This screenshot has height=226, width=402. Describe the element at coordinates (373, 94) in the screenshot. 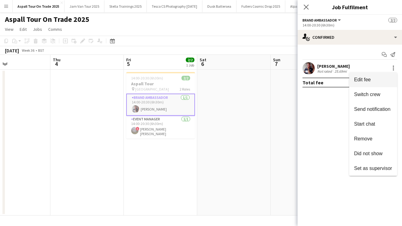

I see `button: Switch crew` at that location.